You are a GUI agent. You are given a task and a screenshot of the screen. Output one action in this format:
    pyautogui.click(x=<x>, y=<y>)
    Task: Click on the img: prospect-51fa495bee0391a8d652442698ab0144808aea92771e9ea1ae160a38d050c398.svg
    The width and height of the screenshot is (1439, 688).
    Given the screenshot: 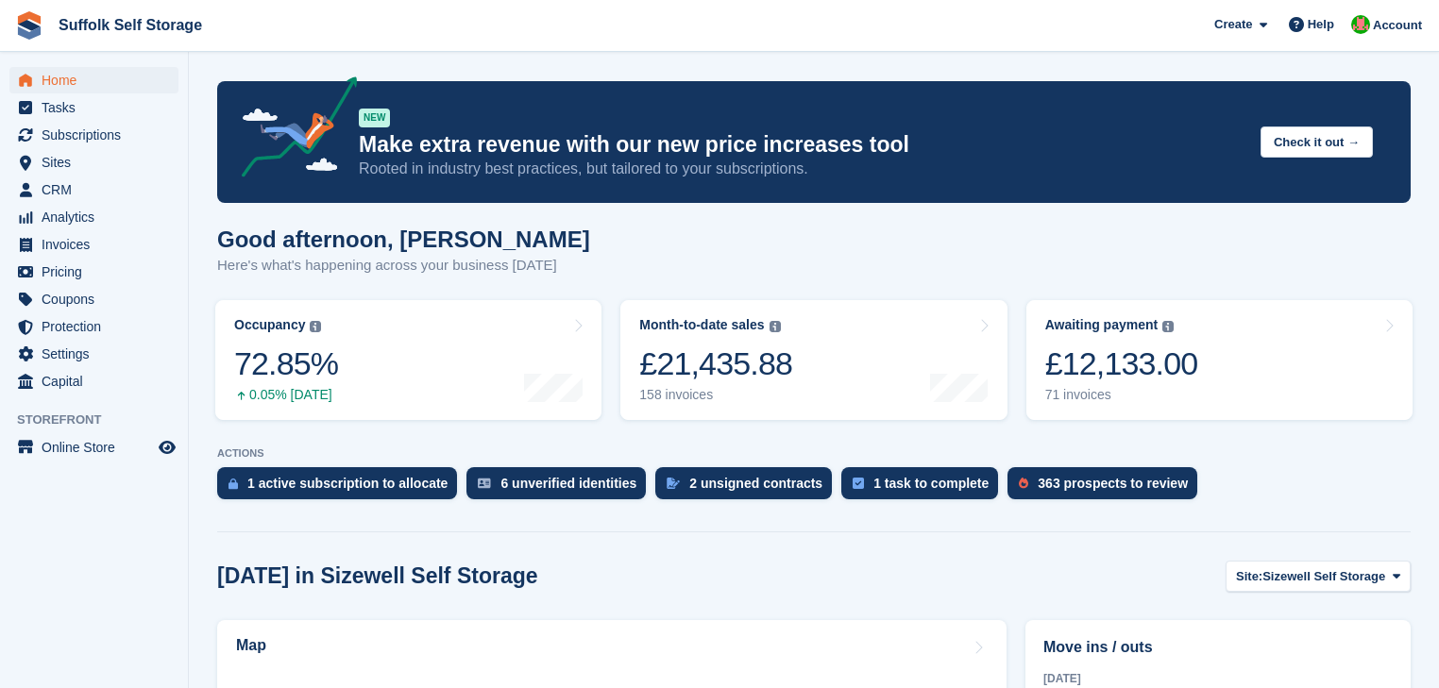 What is the action you would take?
    pyautogui.click(x=1024, y=483)
    